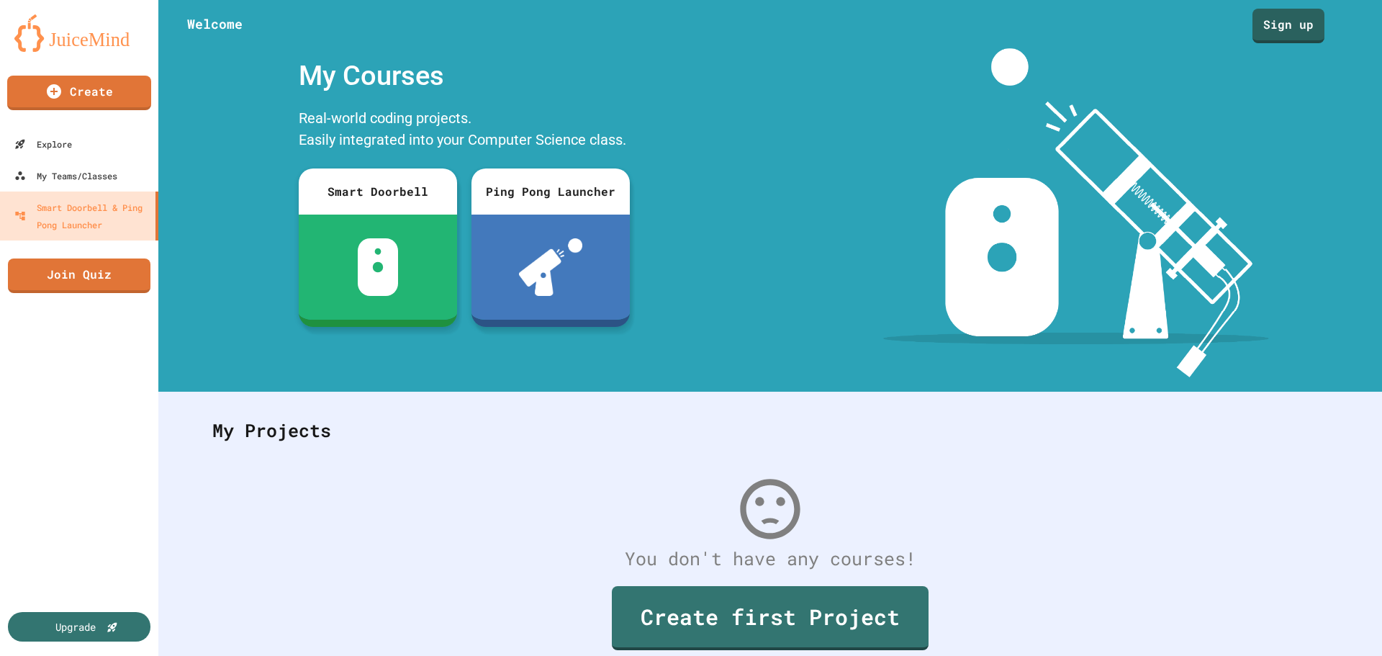 The height and width of the screenshot is (656, 1382). I want to click on a: Create, so click(79, 93).